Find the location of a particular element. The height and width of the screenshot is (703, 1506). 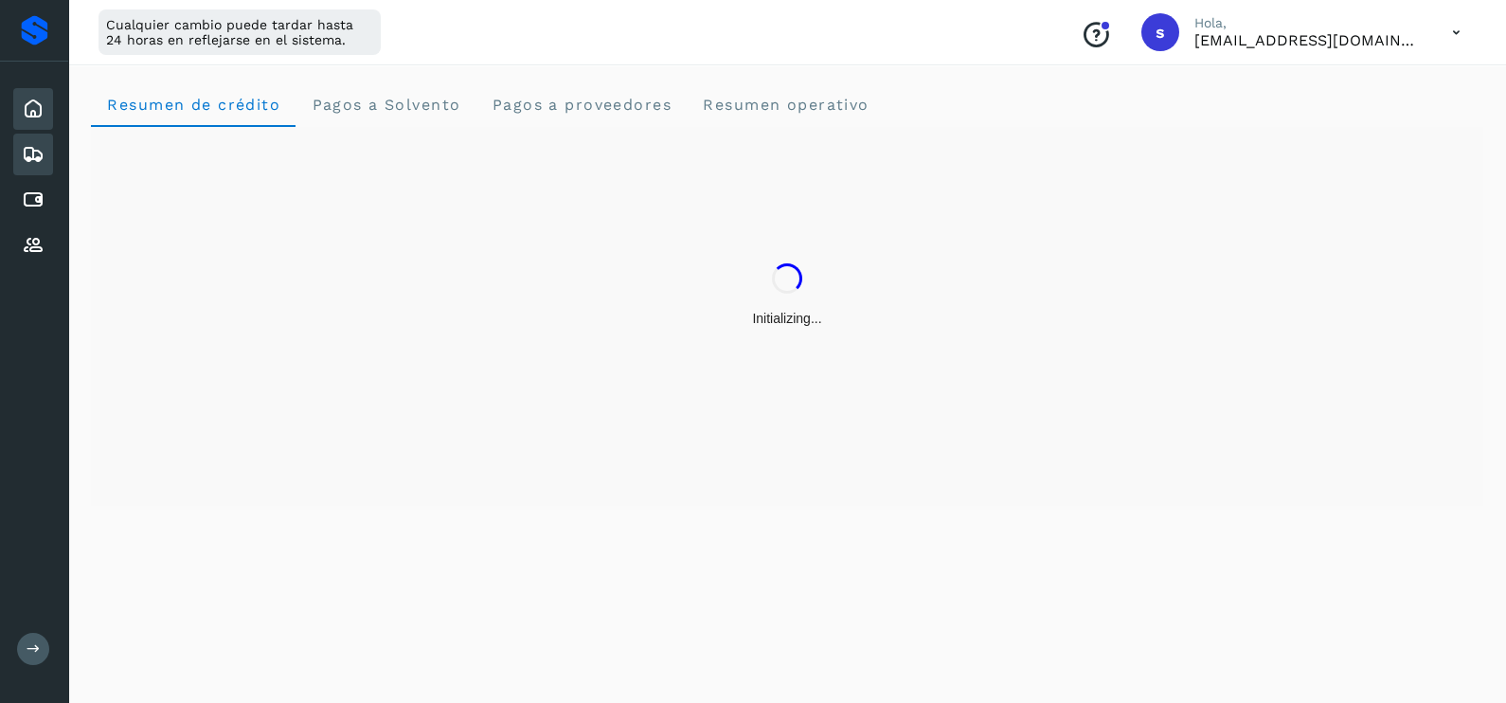

span: Resumen operativo is located at coordinates (785, 104).